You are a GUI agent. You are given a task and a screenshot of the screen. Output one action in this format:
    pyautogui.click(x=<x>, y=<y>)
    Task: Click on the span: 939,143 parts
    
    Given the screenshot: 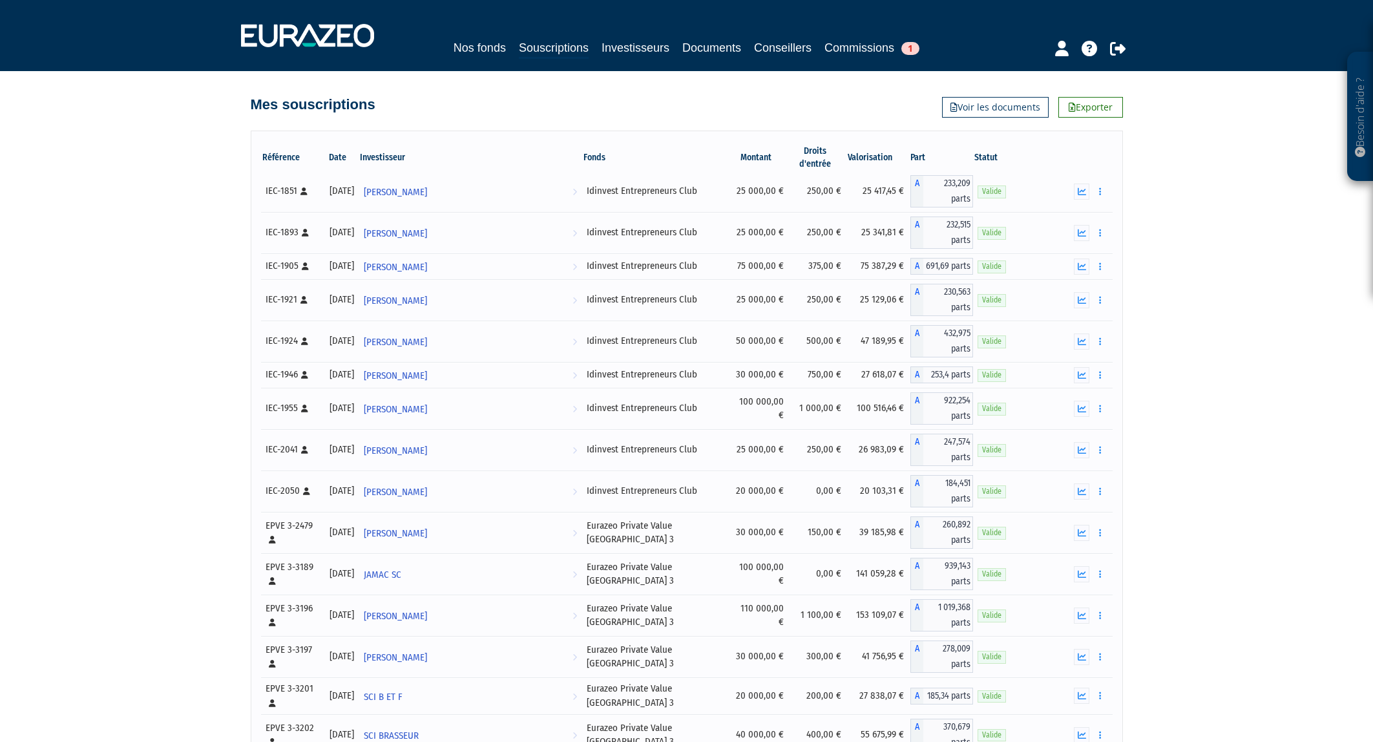 What is the action you would take?
    pyautogui.click(x=948, y=574)
    